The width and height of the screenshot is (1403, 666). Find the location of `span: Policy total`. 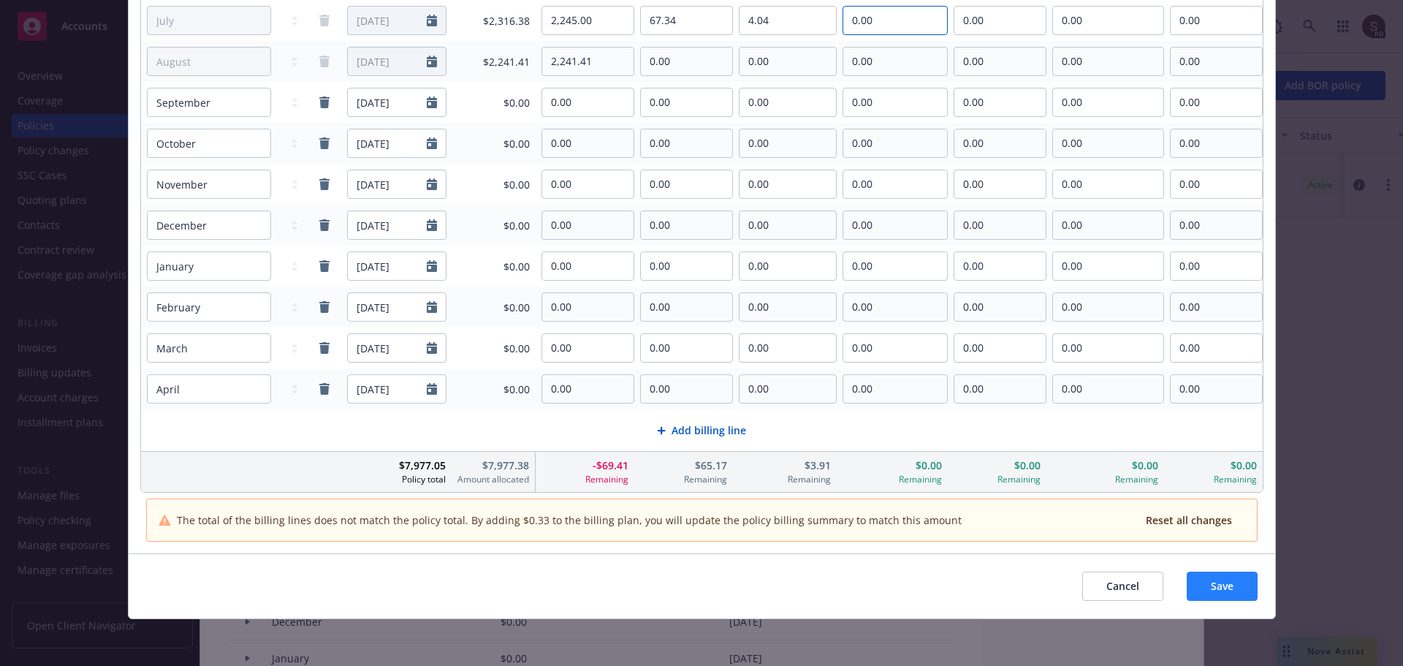

span: Policy total is located at coordinates (397, 479).